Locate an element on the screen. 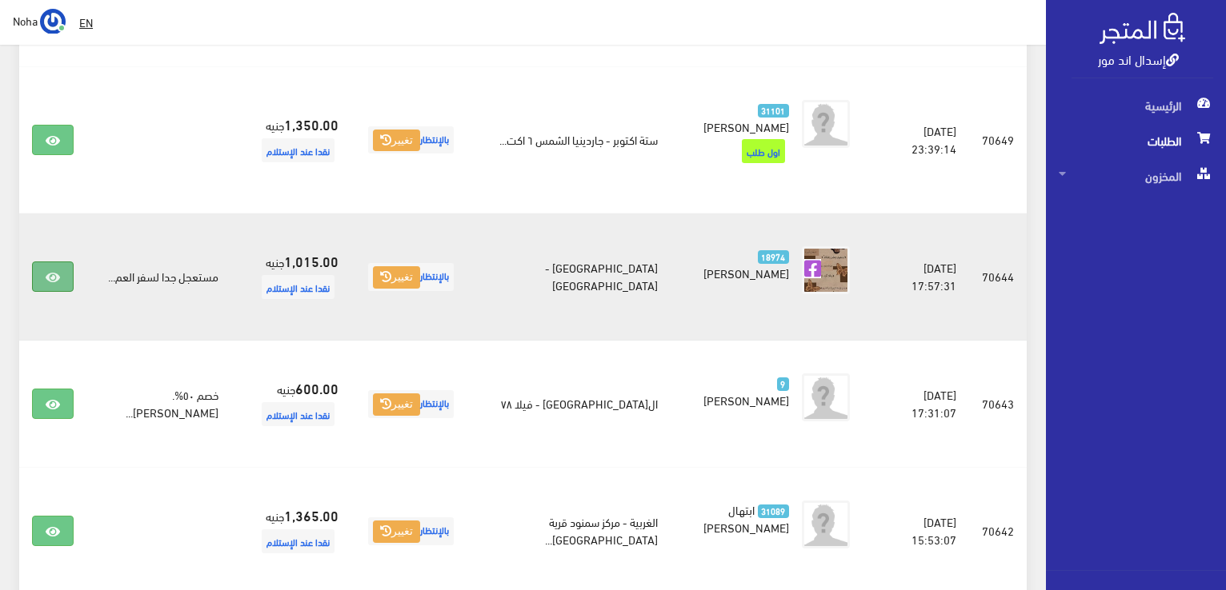 This screenshot has width=1226, height=590. img: picture is located at coordinates (826, 270).